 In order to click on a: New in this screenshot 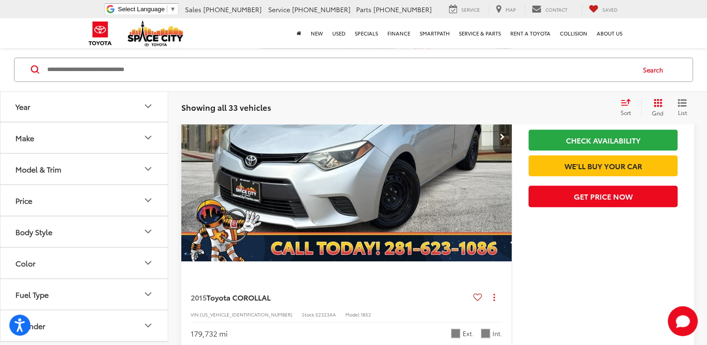, I will do `click(317, 33)`.